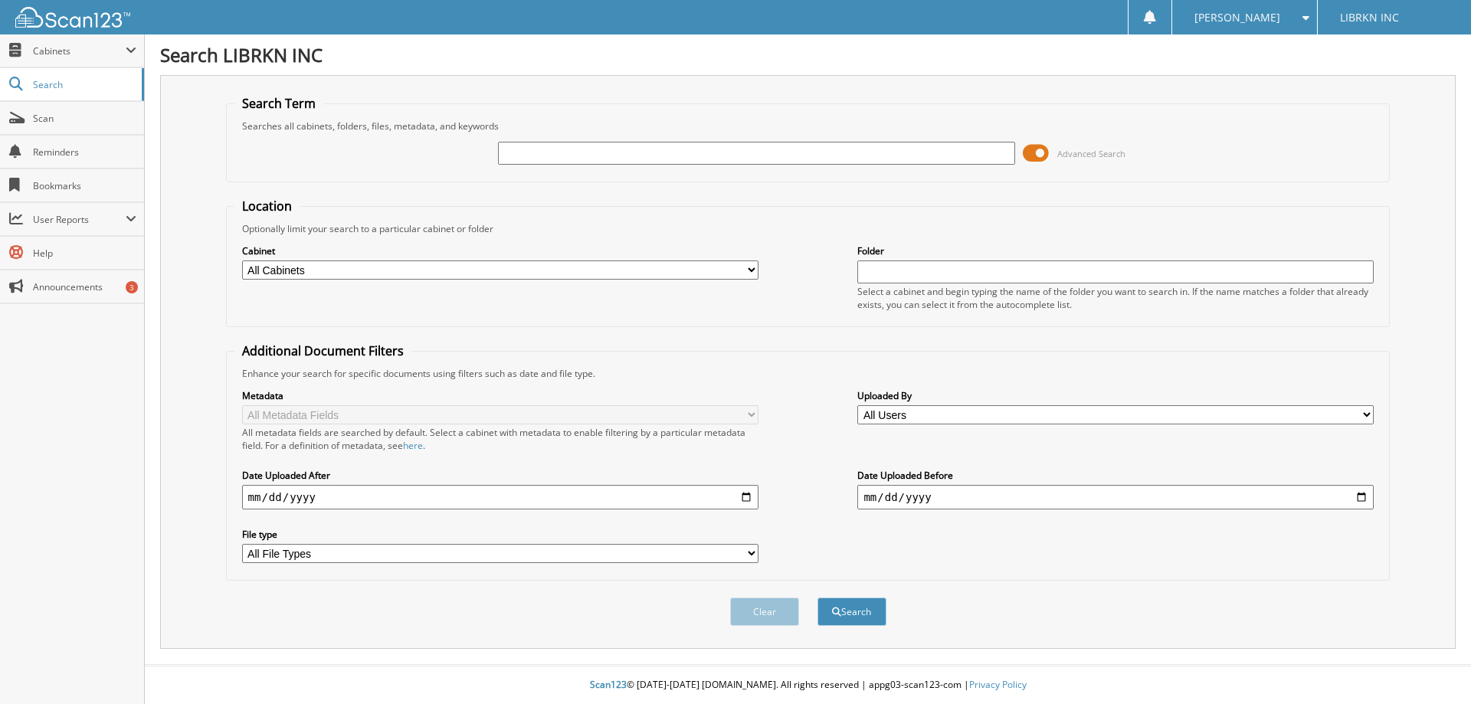  What do you see at coordinates (322, 351) in the screenshot?
I see `legend: Additional Document Filters` at bounding box center [322, 351].